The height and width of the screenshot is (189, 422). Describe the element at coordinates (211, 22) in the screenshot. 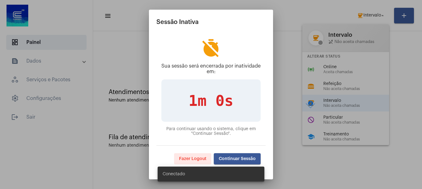

I see `h2: Sessão Inativa` at that location.